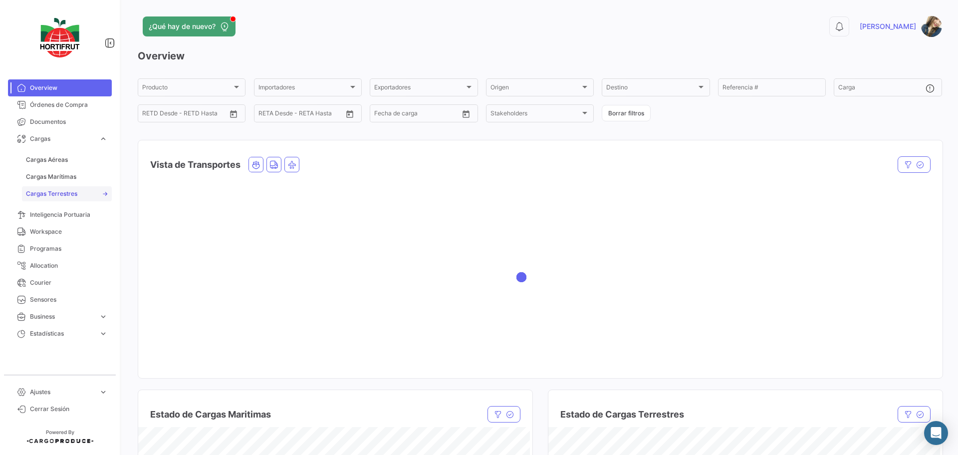 The height and width of the screenshot is (455, 958). Describe the element at coordinates (60, 249) in the screenshot. I see `a: Programas` at that location.